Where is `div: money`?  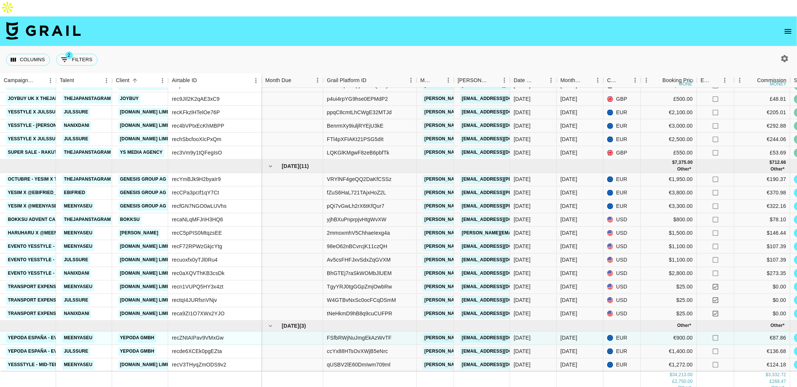 div: money is located at coordinates (778, 84).